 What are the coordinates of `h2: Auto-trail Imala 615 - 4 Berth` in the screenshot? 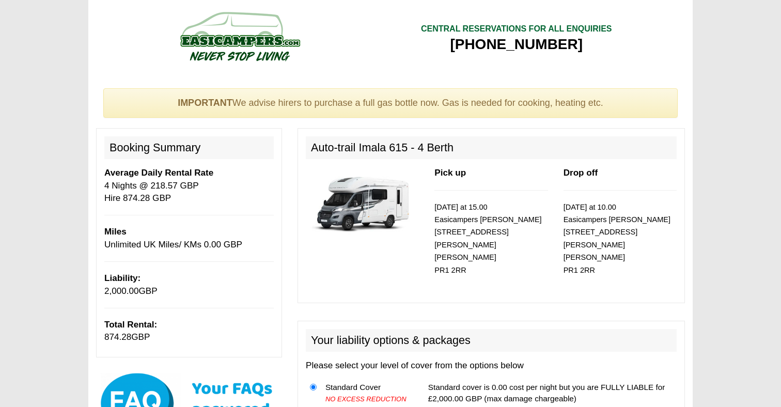 It's located at (491, 148).